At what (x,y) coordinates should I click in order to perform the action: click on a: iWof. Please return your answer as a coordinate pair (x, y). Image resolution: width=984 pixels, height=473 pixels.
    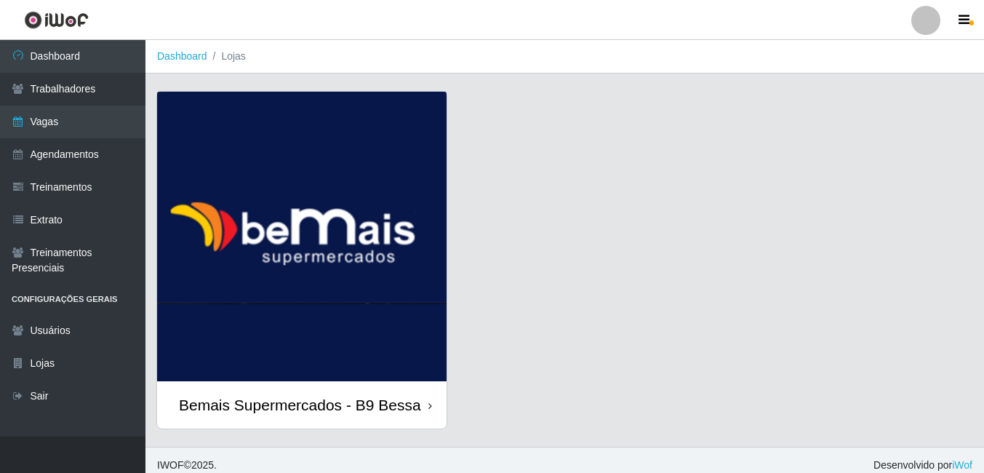
    Looking at the image, I should click on (962, 465).